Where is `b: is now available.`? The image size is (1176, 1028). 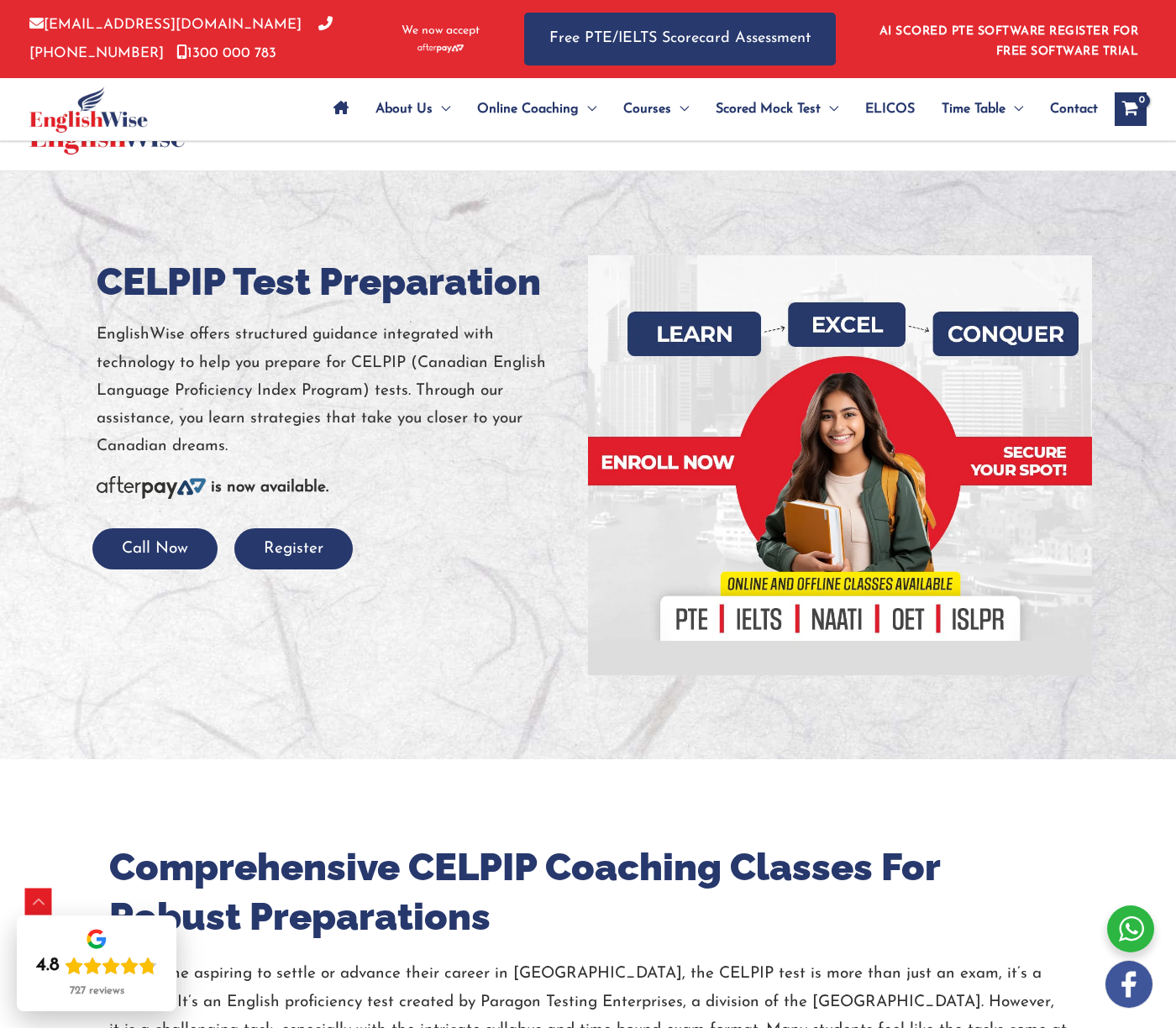 b: is now available. is located at coordinates (270, 487).